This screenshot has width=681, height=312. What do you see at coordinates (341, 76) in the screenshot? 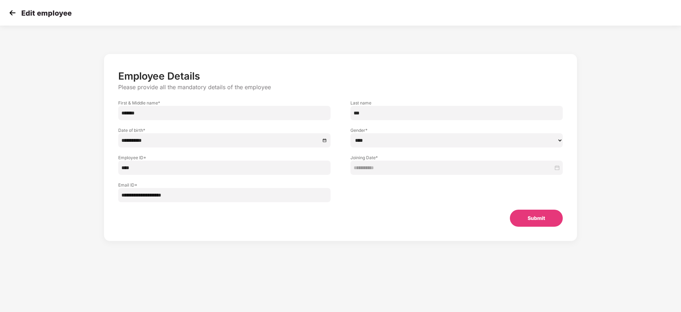
I see `p: Employee Details` at bounding box center [341, 76].